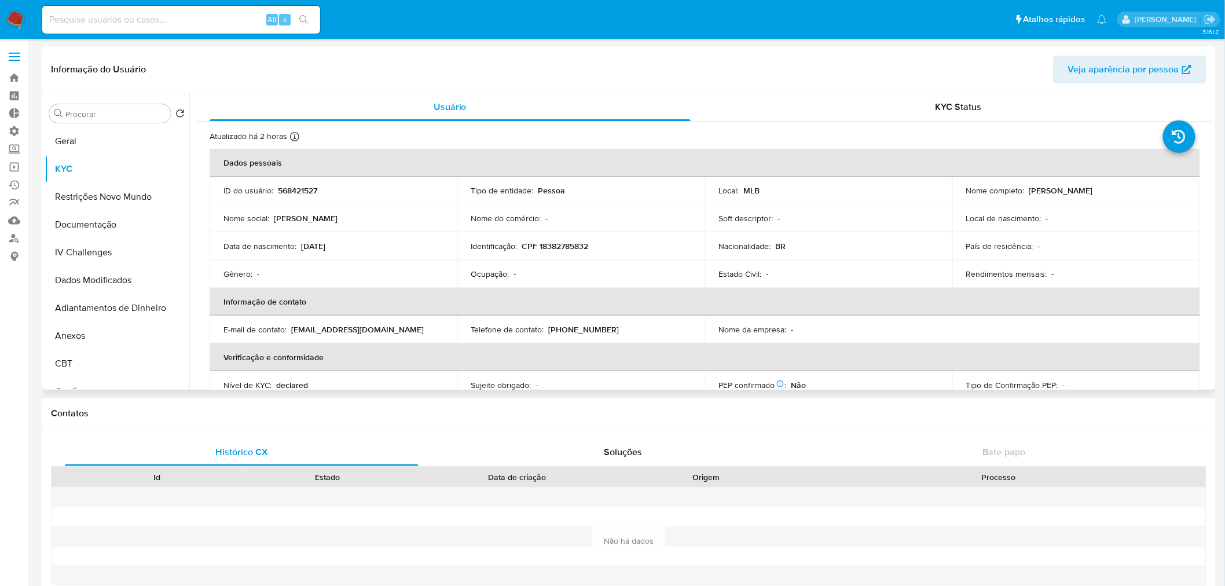 This screenshot has height=586, width=1225. I want to click on p: Rendimentos mensais :, so click(1007, 274).